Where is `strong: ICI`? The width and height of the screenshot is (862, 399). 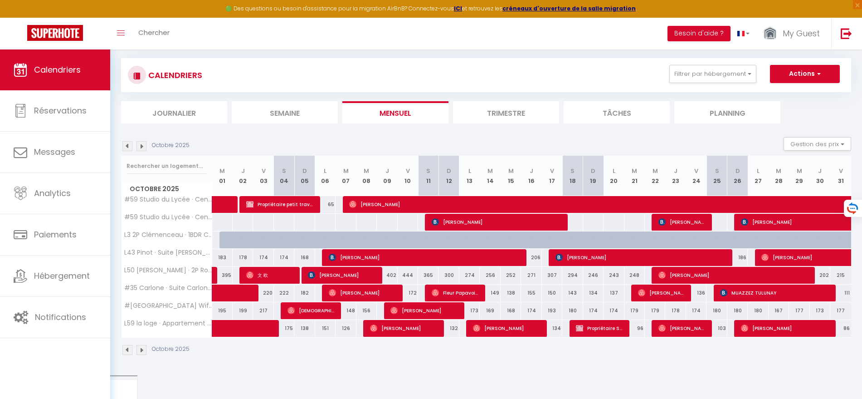
strong: ICI is located at coordinates (458, 8).